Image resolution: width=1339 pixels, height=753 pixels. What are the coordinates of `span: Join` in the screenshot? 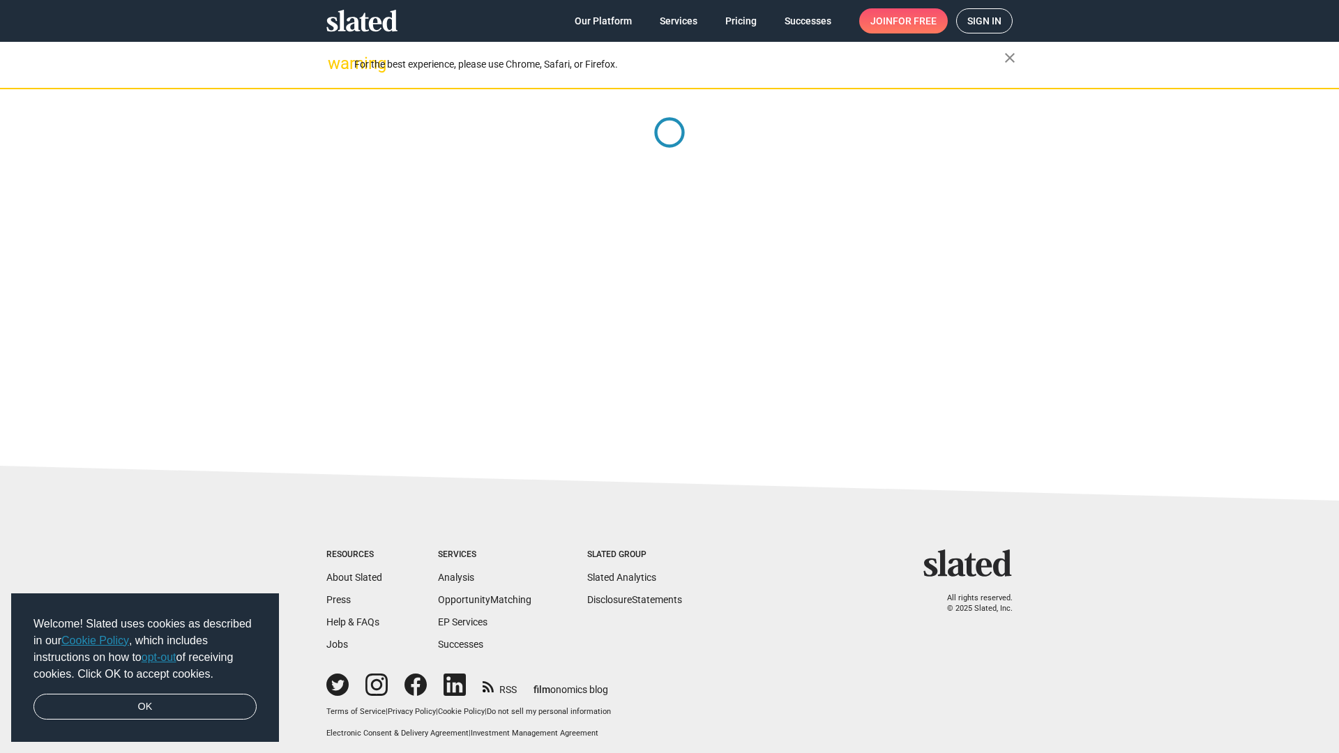 It's located at (903, 21).